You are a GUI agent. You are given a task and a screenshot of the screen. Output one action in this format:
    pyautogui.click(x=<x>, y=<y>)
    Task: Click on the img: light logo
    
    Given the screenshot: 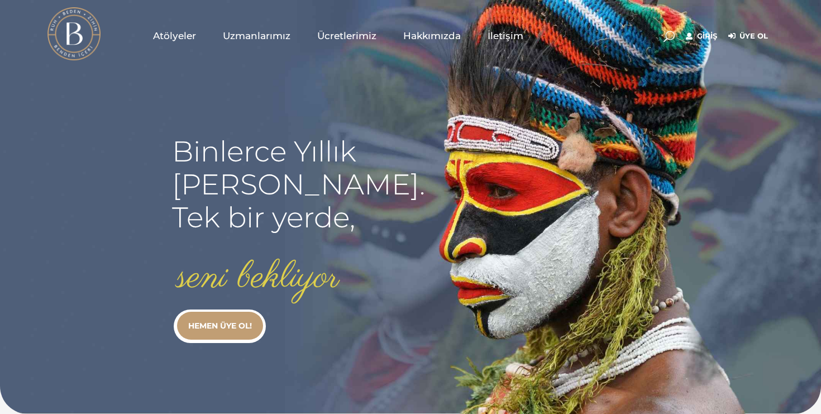 What is the action you would take?
    pyautogui.click(x=74, y=34)
    